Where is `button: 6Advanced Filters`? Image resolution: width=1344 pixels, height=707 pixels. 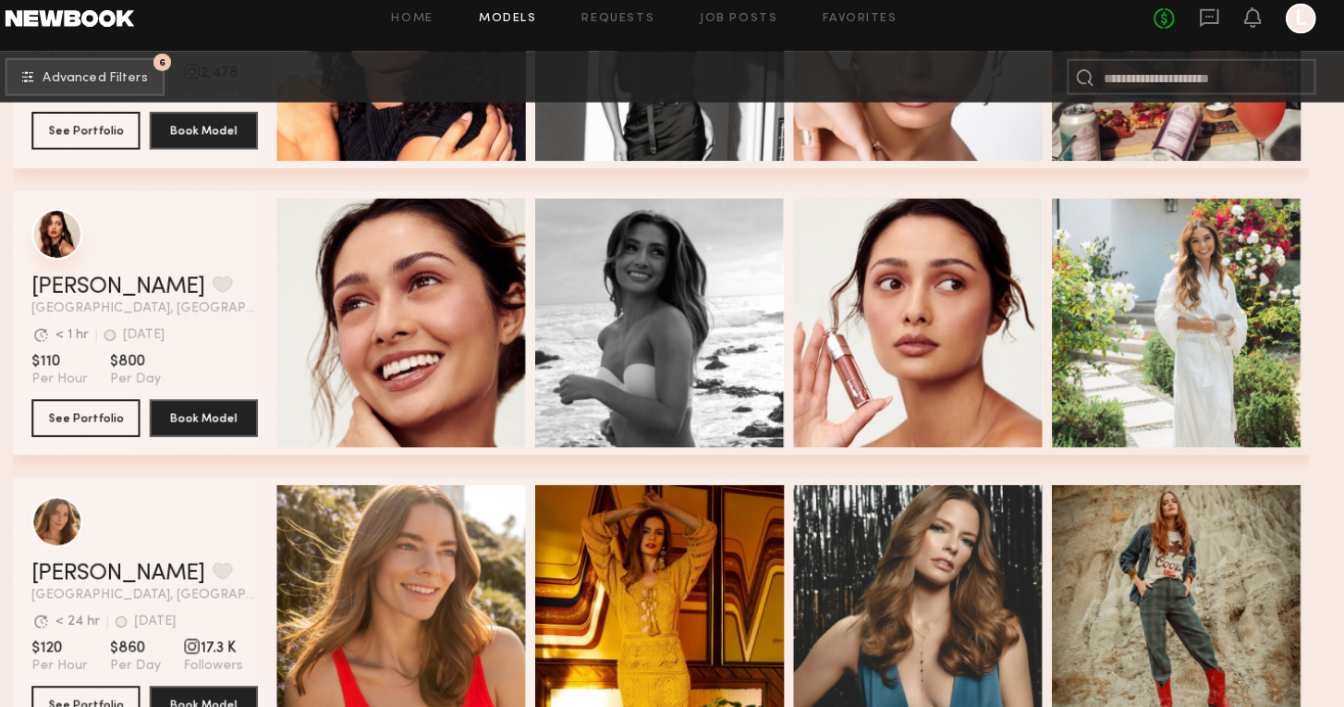 button: 6Advanced Filters is located at coordinates (107, 90).